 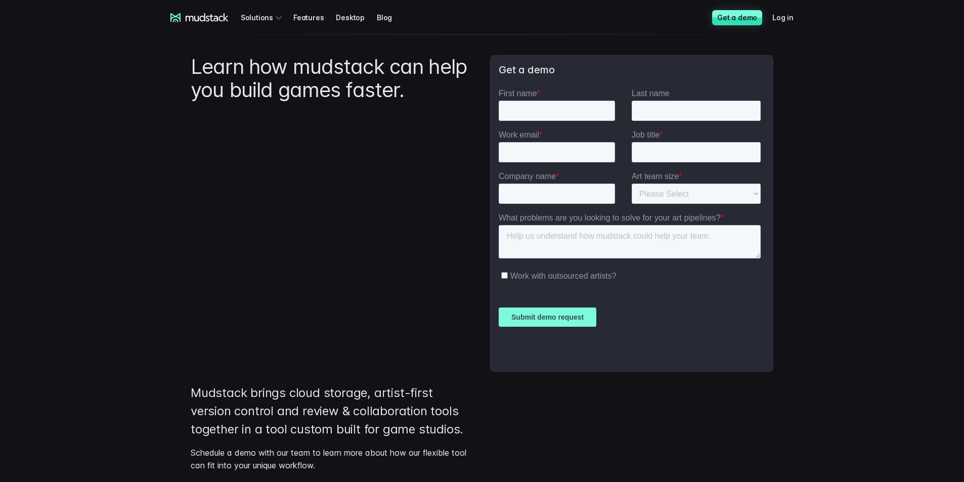 What do you see at coordinates (333, 459) in the screenshot?
I see `p: Schedule a demo with our team to learn more about how our flexible tool can fit into your unique ...` at bounding box center [333, 459].